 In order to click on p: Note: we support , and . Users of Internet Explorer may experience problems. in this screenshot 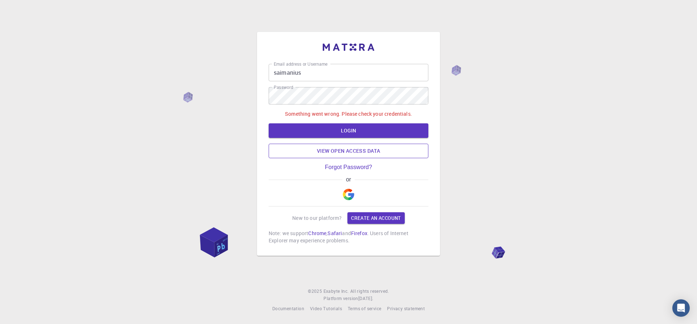, I will do `click(349, 237)`.